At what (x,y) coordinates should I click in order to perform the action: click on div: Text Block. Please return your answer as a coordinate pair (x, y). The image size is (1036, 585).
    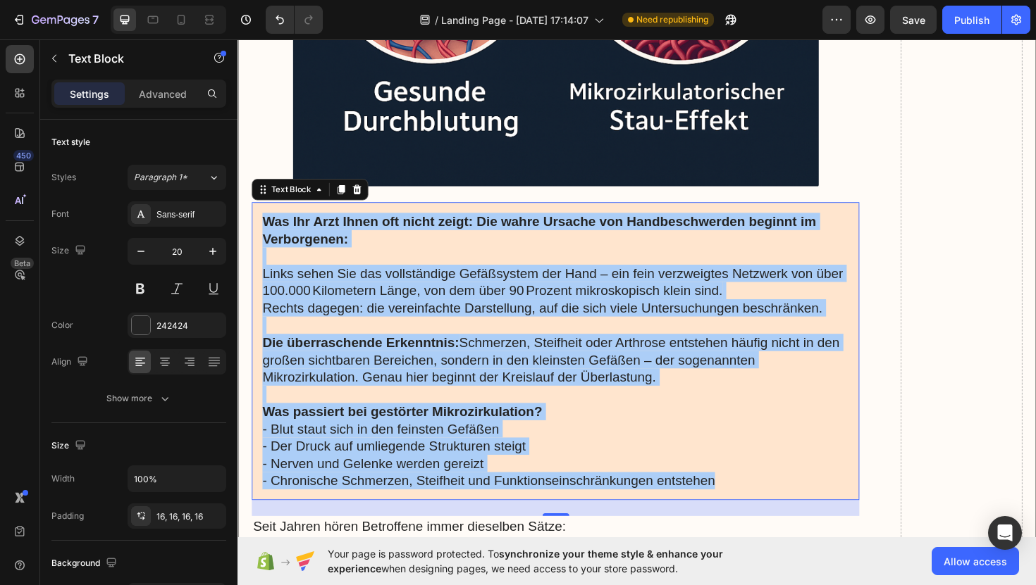
    Looking at the image, I should click on (56, 161).